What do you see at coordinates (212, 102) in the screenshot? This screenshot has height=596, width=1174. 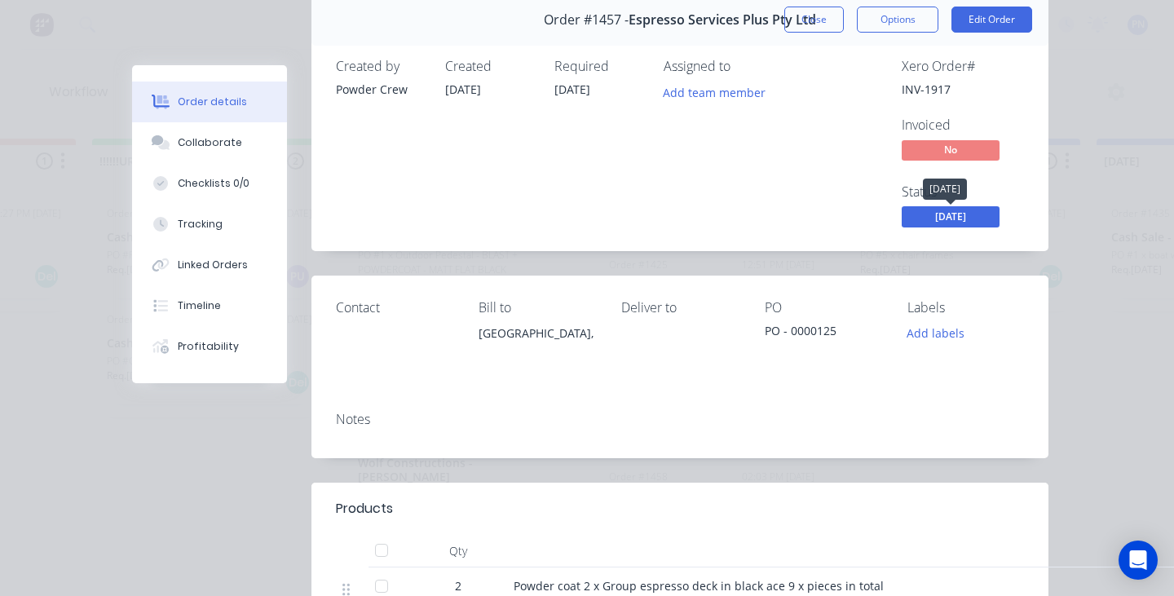 I see `div: Order details` at bounding box center [212, 102].